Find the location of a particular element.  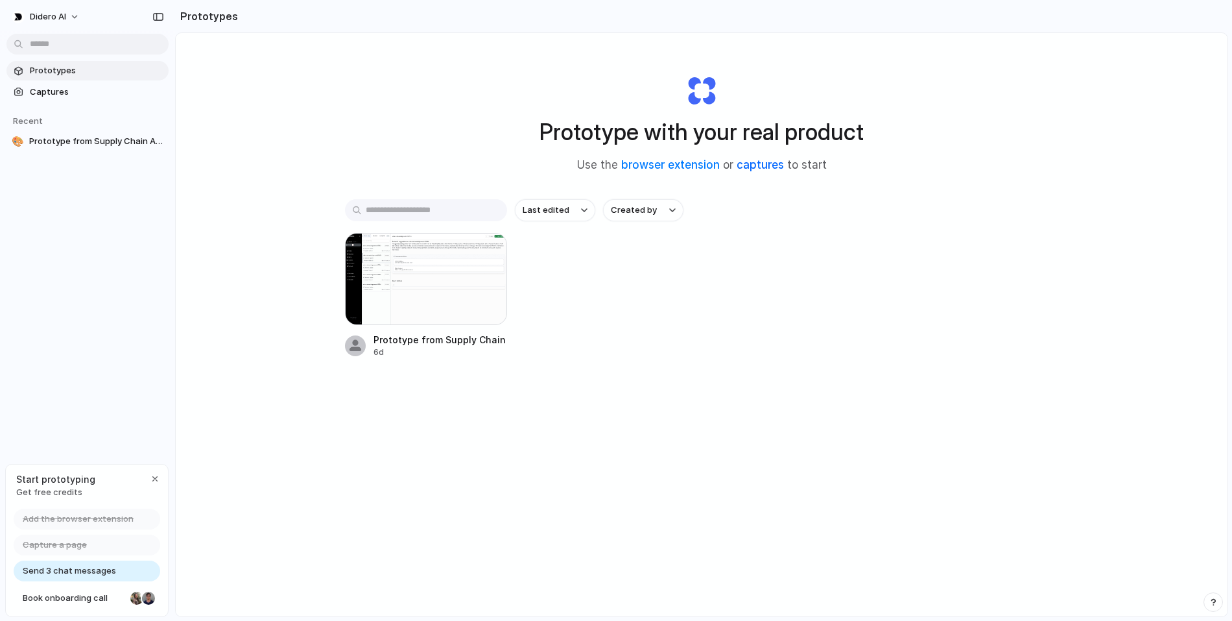

button: Last edited is located at coordinates (555, 210).